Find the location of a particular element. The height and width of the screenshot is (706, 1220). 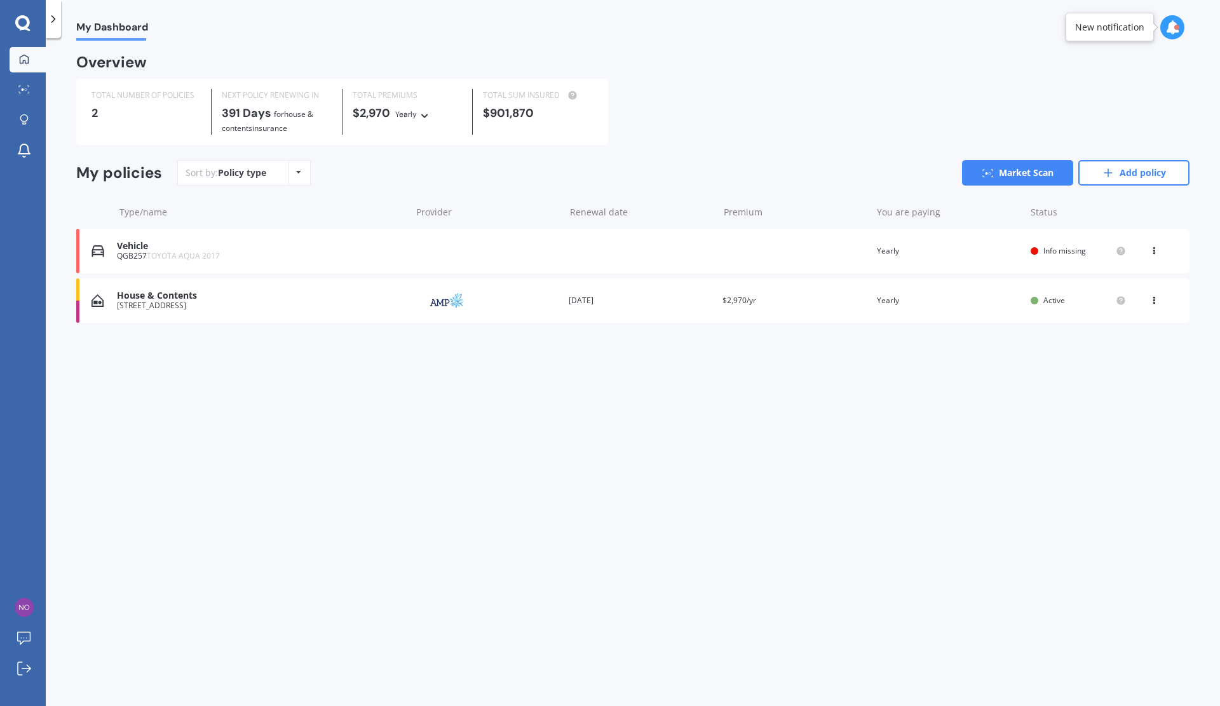

a: Market Scan is located at coordinates (1017, 173).